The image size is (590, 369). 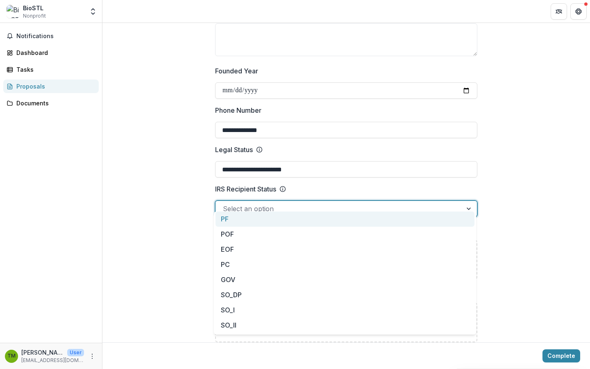 I want to click on div: PC, so click(x=345, y=264).